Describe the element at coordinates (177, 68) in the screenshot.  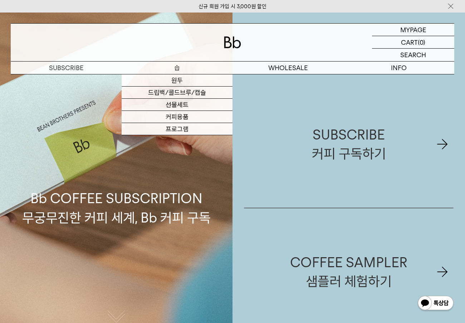
I see `a: 숍` at that location.